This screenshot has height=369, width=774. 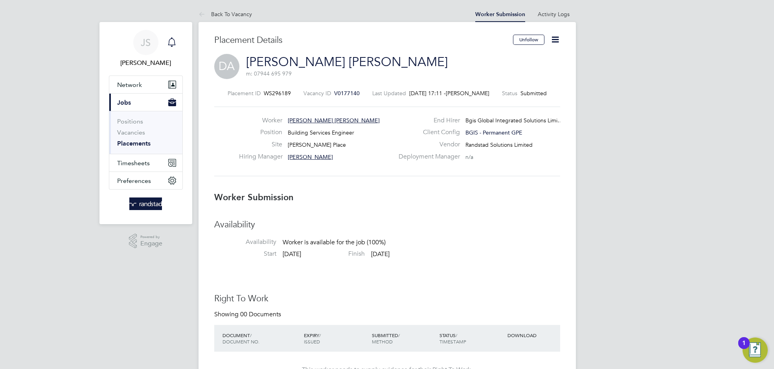 What do you see at coordinates (360, 40) in the screenshot?
I see `h3: Placement Details` at bounding box center [360, 40].